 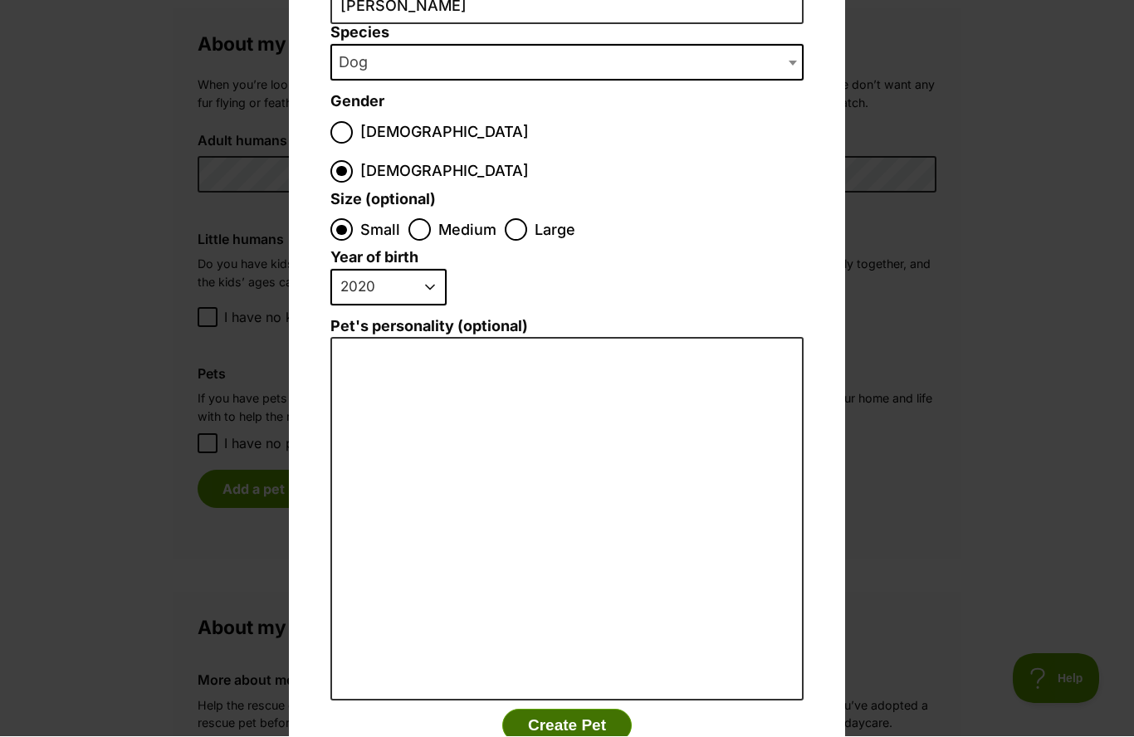 What do you see at coordinates (383, 200) in the screenshot?
I see `label: Size (optional)` at bounding box center [383, 200].